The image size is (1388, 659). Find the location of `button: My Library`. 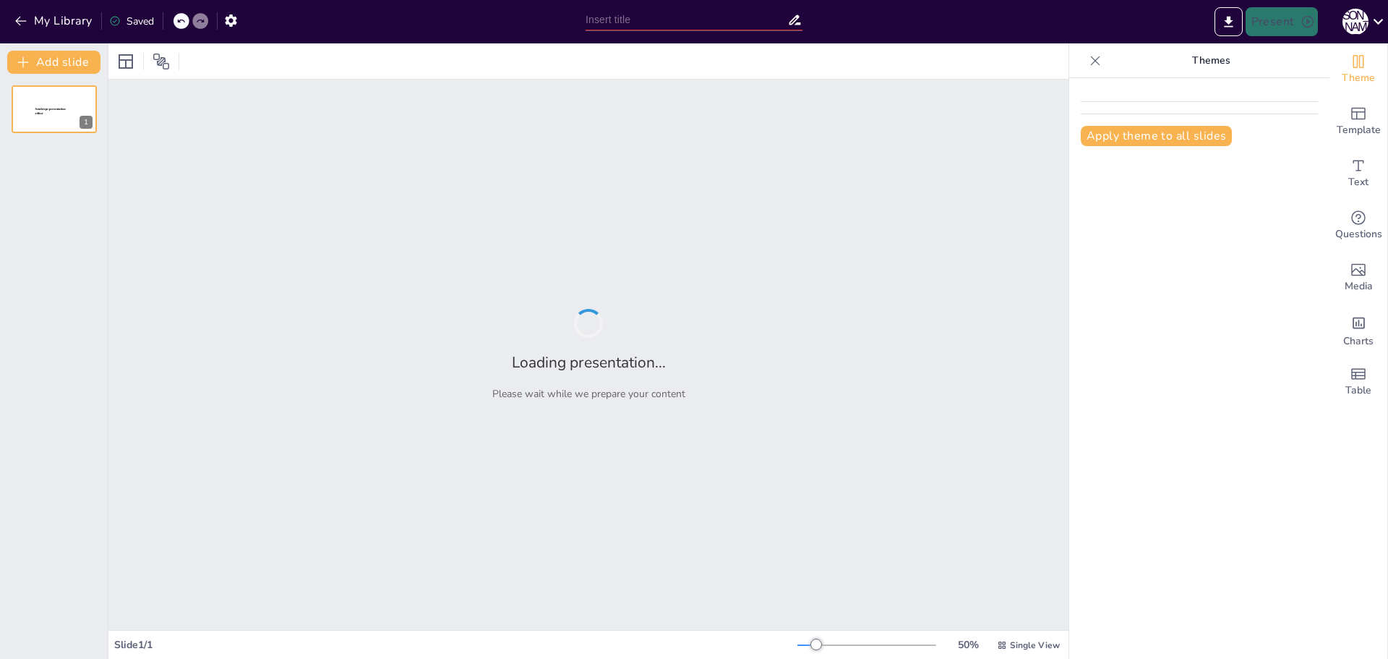

button: My Library is located at coordinates (54, 21).